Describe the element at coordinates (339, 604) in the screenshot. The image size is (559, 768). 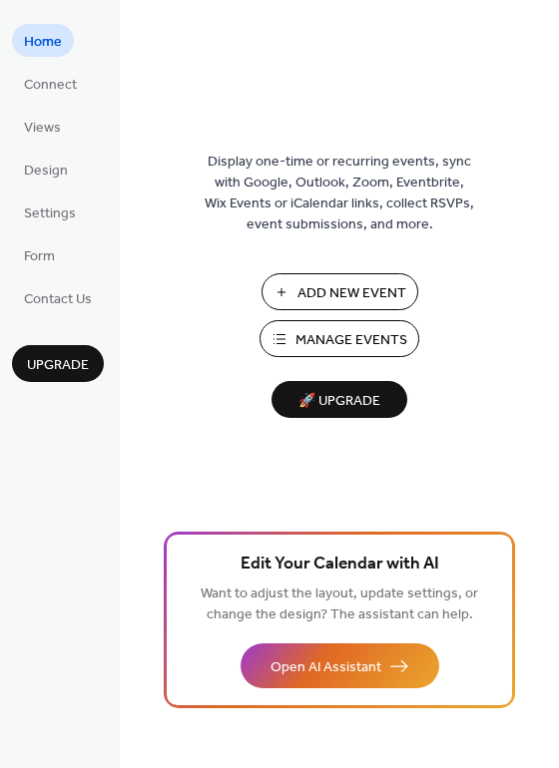
I see `span: Want to adjust the layout, update settings, or change the design? The assistant can help.` at that location.